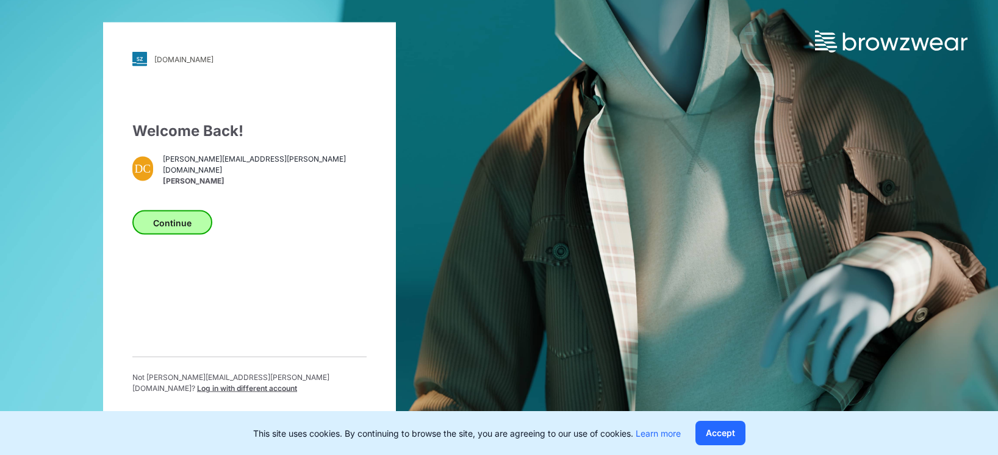  What do you see at coordinates (467, 433) in the screenshot?
I see `p: This site uses cookies. By continuing to browse the site, you are agreeing to our use of cookies.` at bounding box center [467, 433].